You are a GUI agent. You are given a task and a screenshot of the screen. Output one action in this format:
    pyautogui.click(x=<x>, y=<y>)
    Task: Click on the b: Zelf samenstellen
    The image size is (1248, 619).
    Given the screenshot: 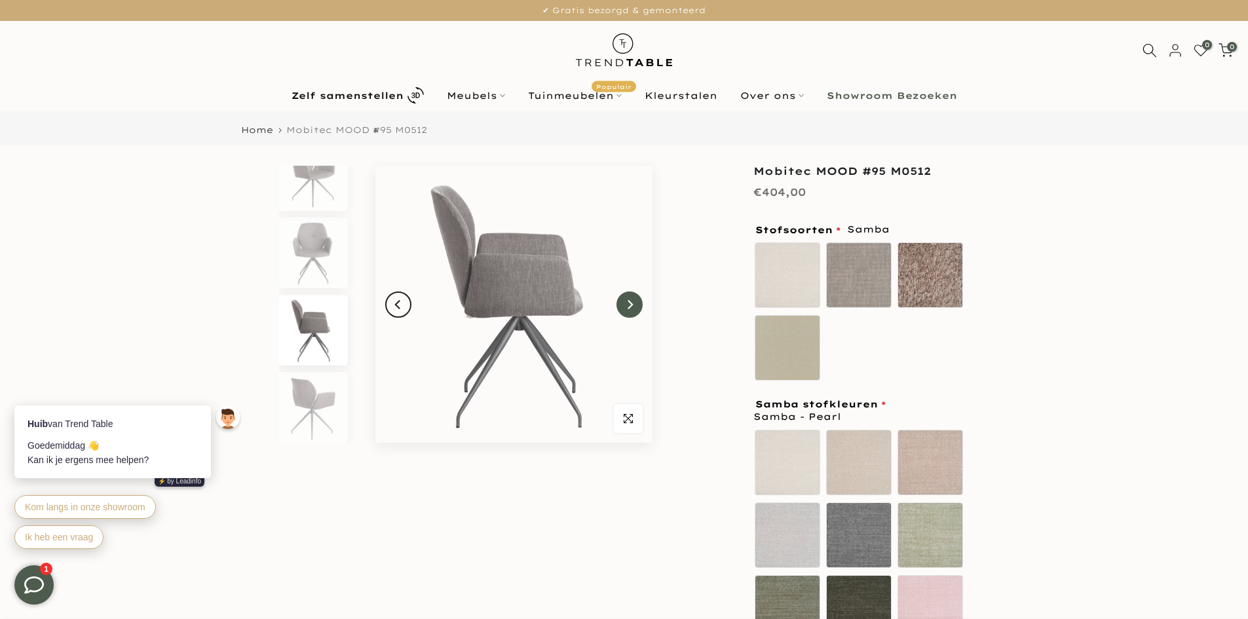 What is the action you would take?
    pyautogui.click(x=347, y=96)
    